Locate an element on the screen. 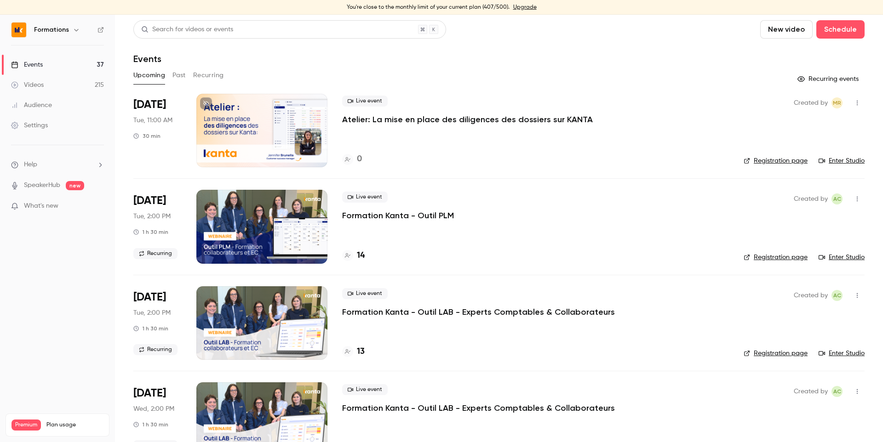  li: help-dropdown-opener is located at coordinates (57, 165).